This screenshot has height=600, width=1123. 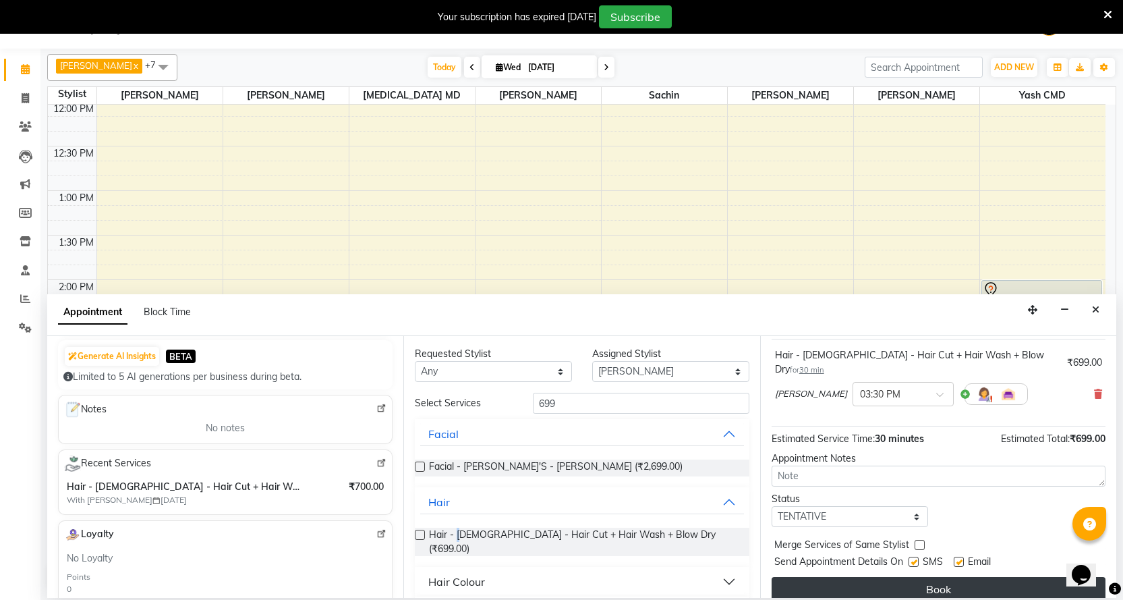 What do you see at coordinates (444, 67) in the screenshot?
I see `span: Today` at bounding box center [444, 67].